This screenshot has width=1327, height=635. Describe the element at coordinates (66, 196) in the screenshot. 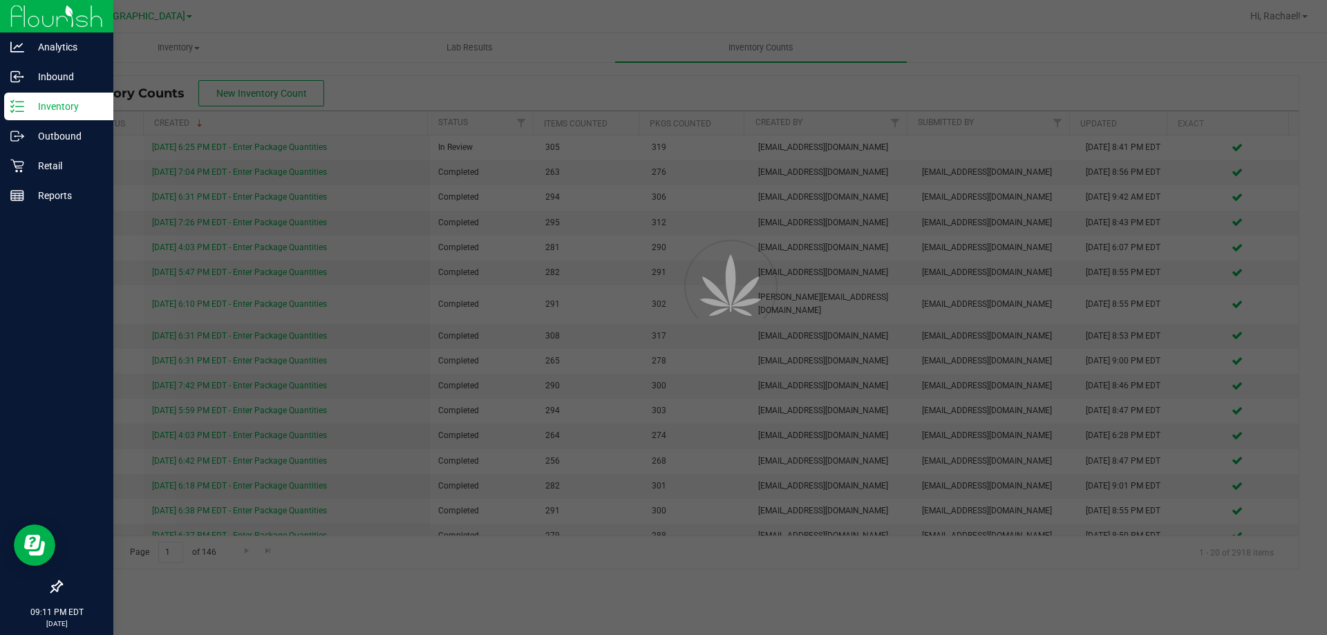

I see `p: Reports` at that location.